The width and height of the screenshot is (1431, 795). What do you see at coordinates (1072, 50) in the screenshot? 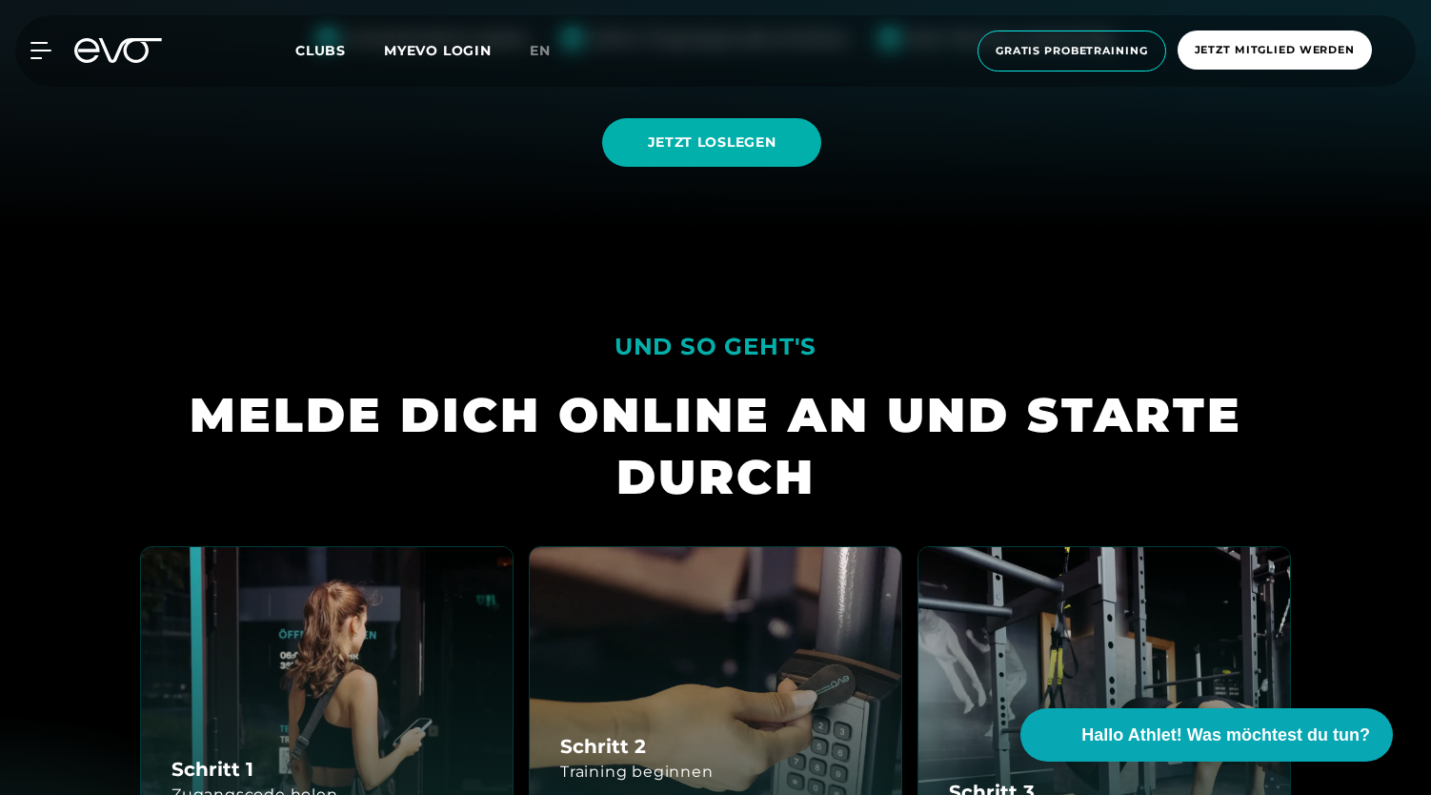
I see `a: Gratis Probetraining` at bounding box center [1072, 50].